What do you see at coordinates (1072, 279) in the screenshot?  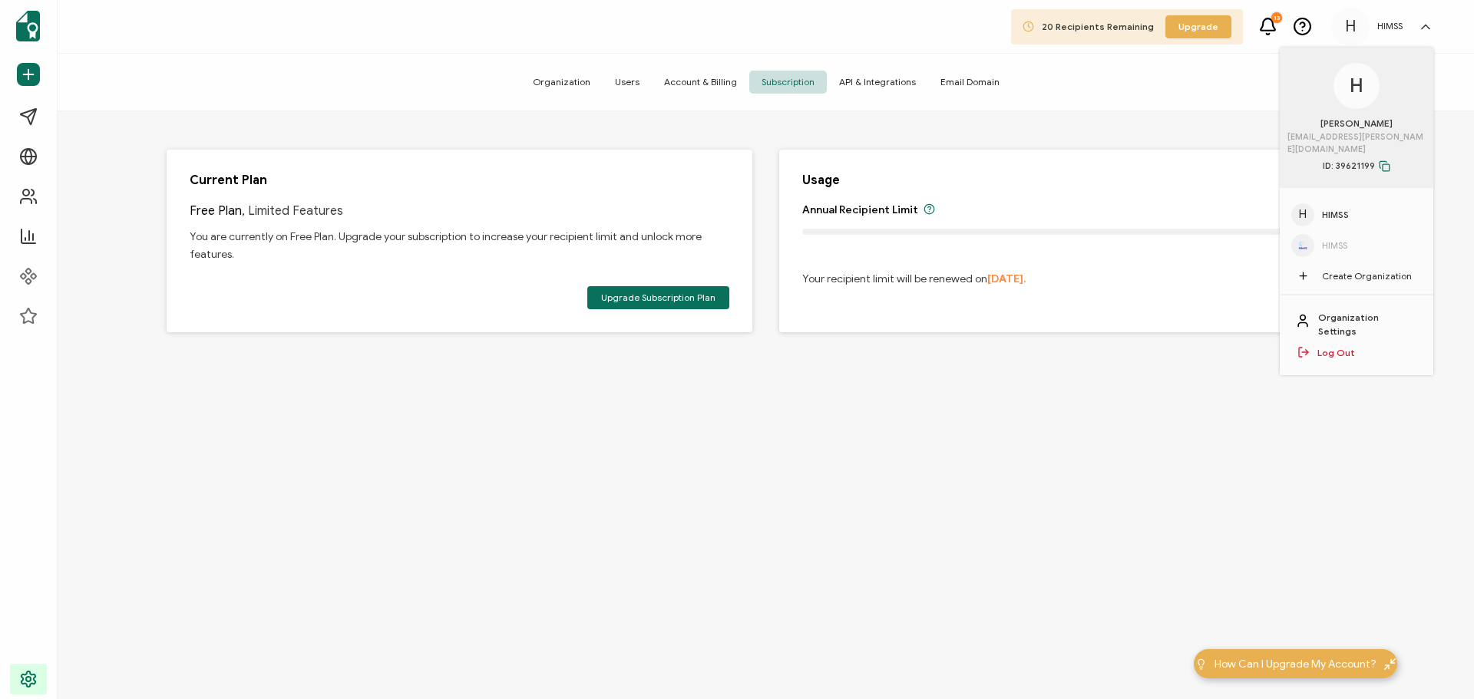 I see `span: Your recipient limit will be renewed on` at bounding box center [1072, 279].